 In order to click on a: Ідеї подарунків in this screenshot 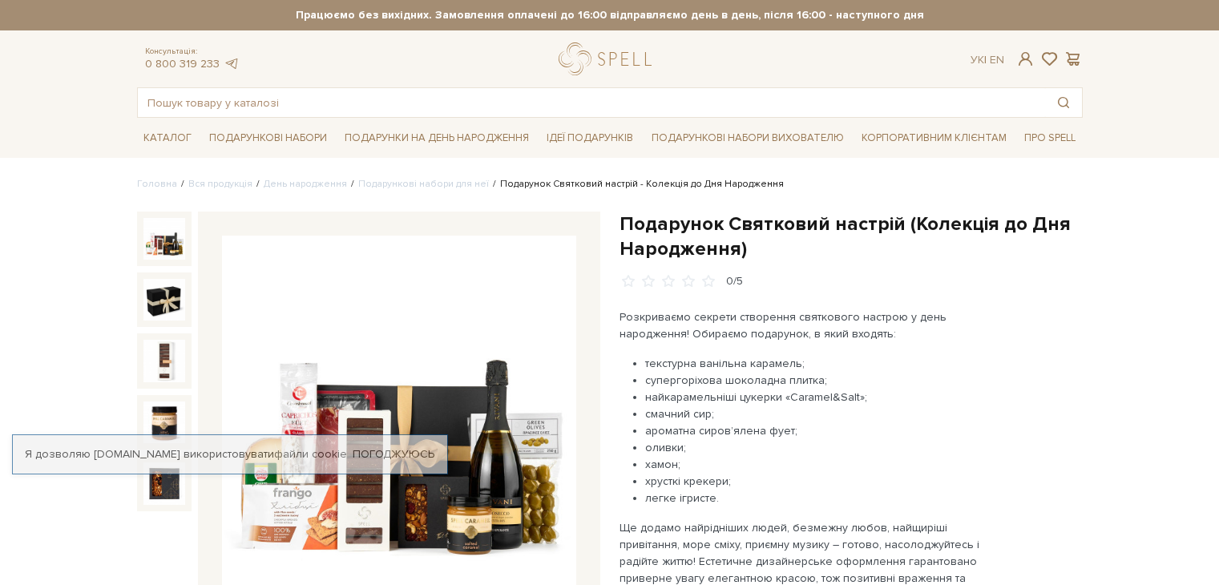, I will do `click(590, 138)`.